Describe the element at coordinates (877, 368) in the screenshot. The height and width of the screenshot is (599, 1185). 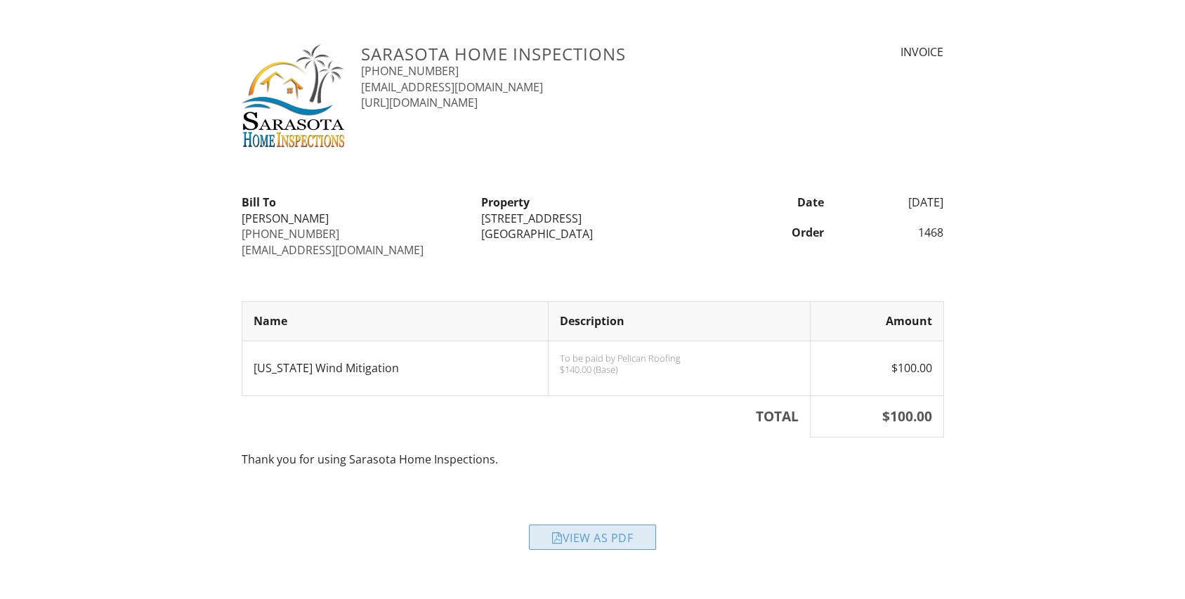
I see `td: $100.00` at that location.